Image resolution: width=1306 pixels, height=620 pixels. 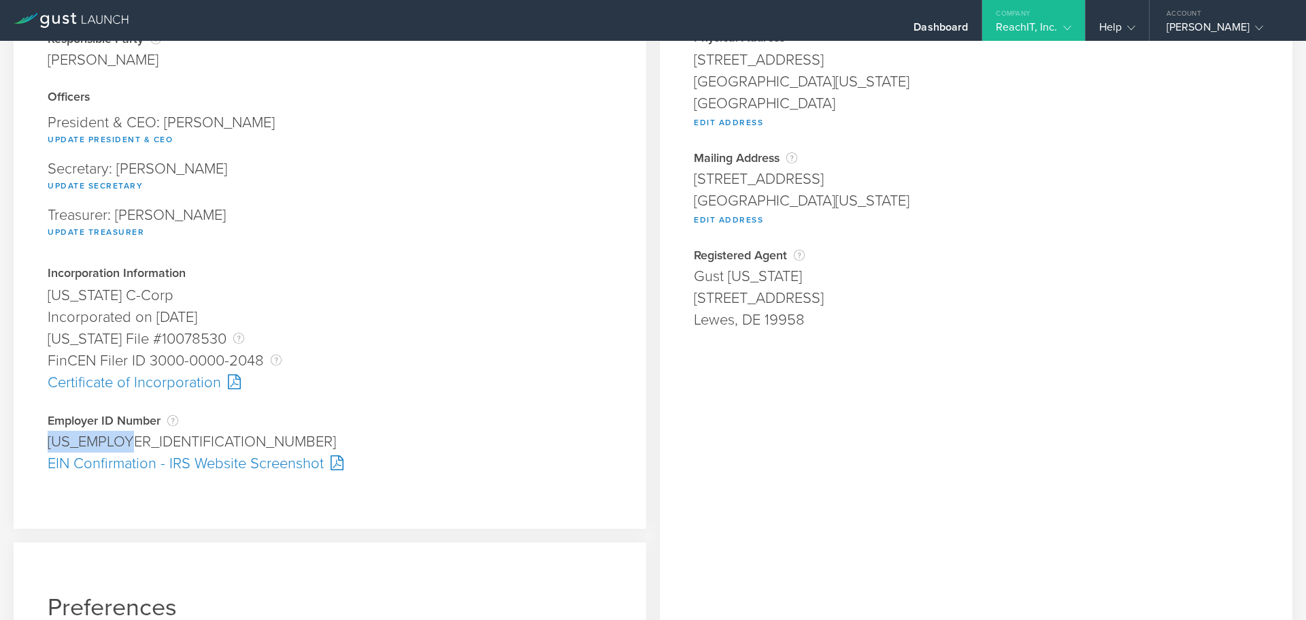 What do you see at coordinates (330, 274) in the screenshot?
I see `div: Incorporation Information` at bounding box center [330, 274].